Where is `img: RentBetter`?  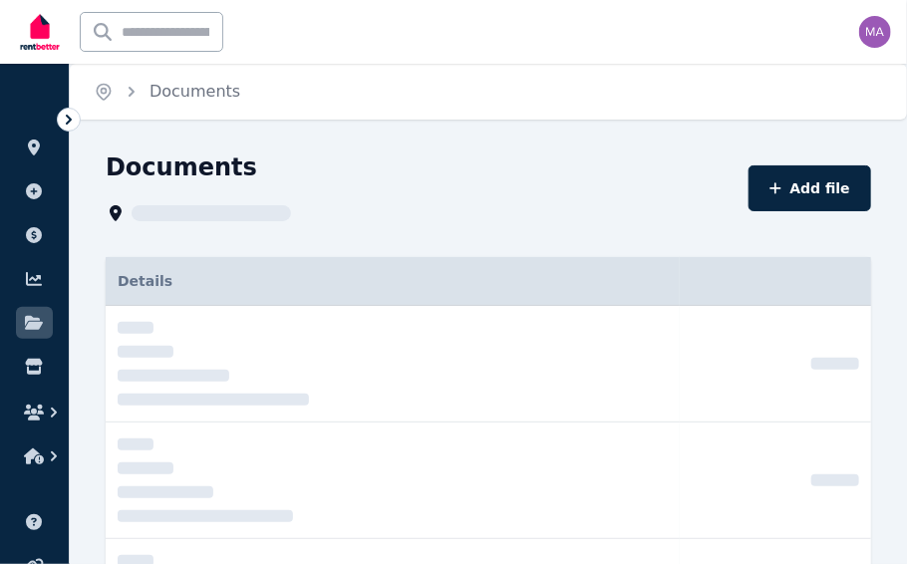 img: RentBetter is located at coordinates (40, 32).